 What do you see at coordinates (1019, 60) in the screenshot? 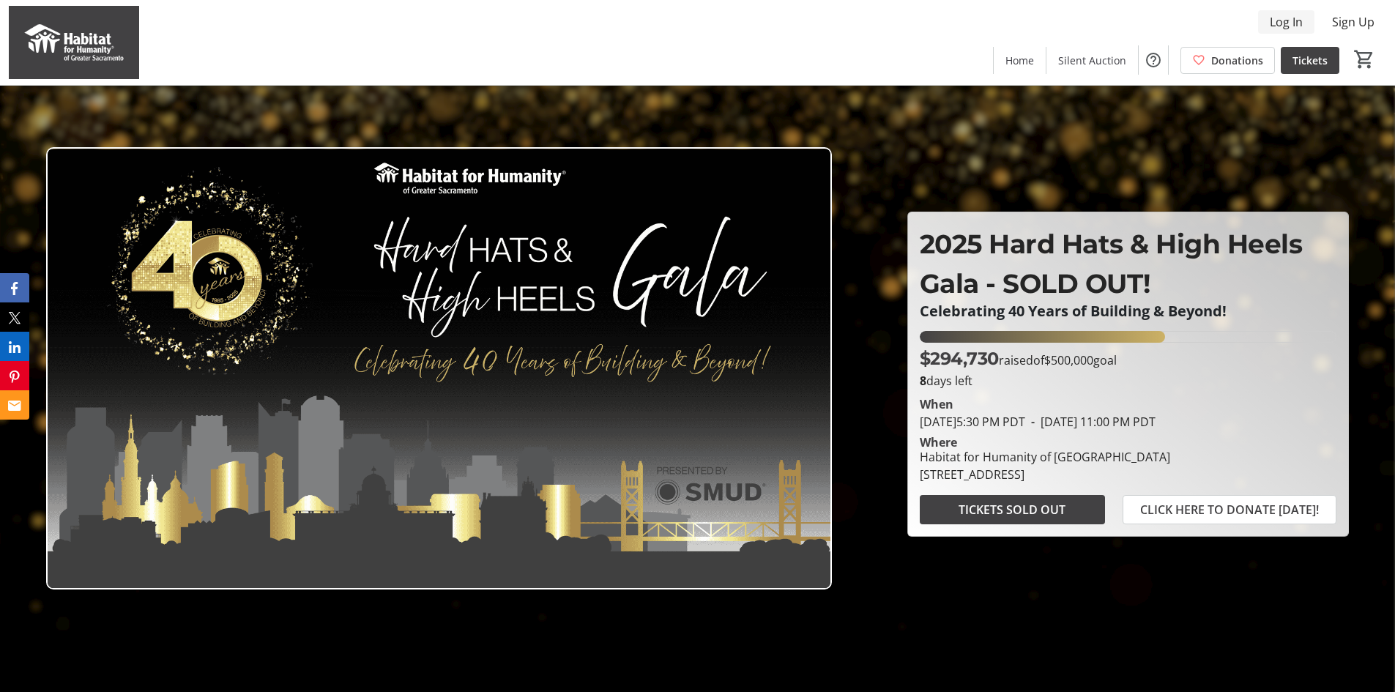
I see `span: Home` at bounding box center [1019, 60].